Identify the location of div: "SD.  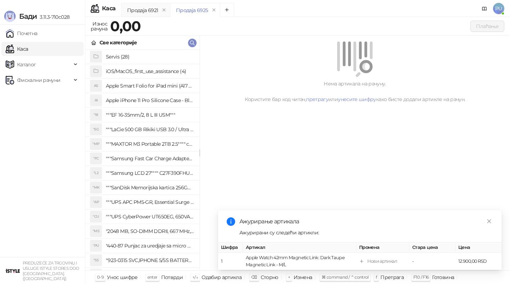
(96, 274).